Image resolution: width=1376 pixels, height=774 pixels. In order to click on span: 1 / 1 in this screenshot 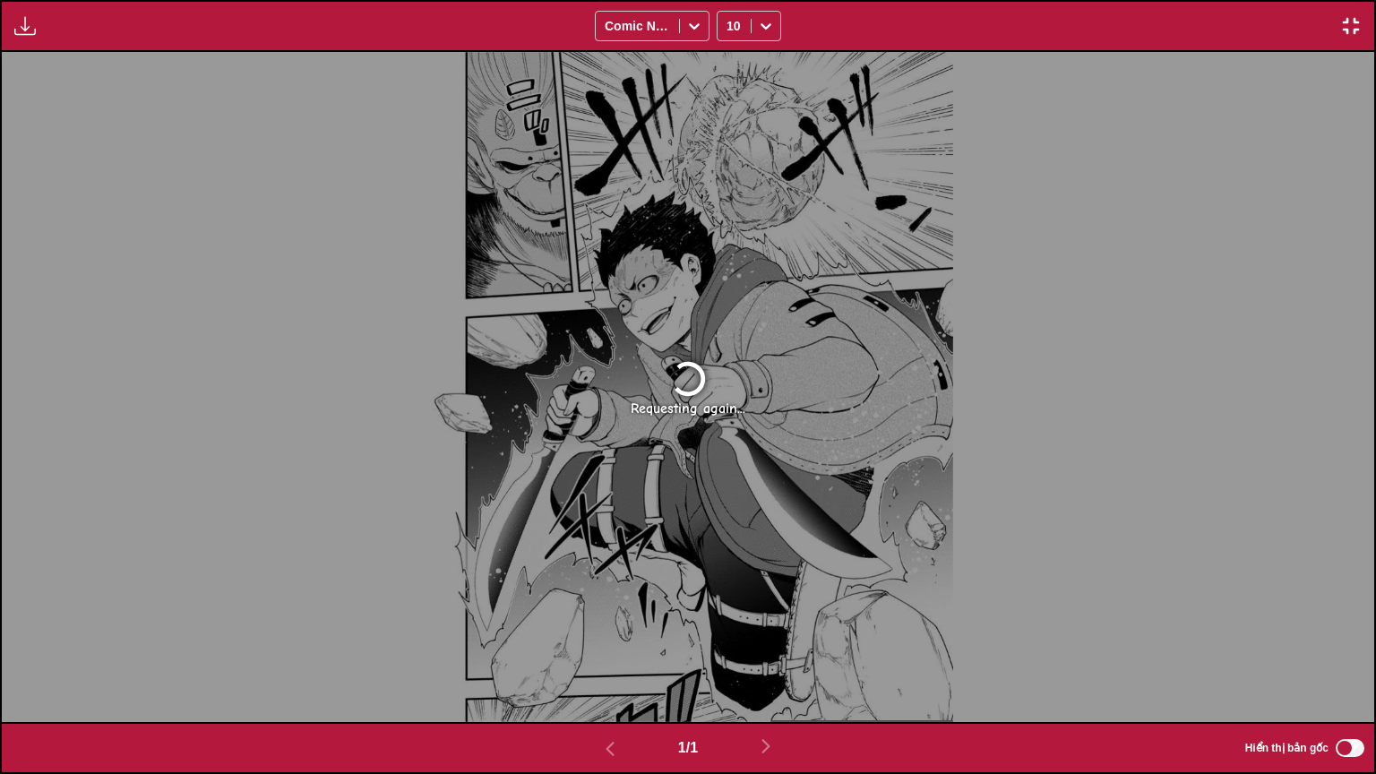, I will do `click(688, 748)`.